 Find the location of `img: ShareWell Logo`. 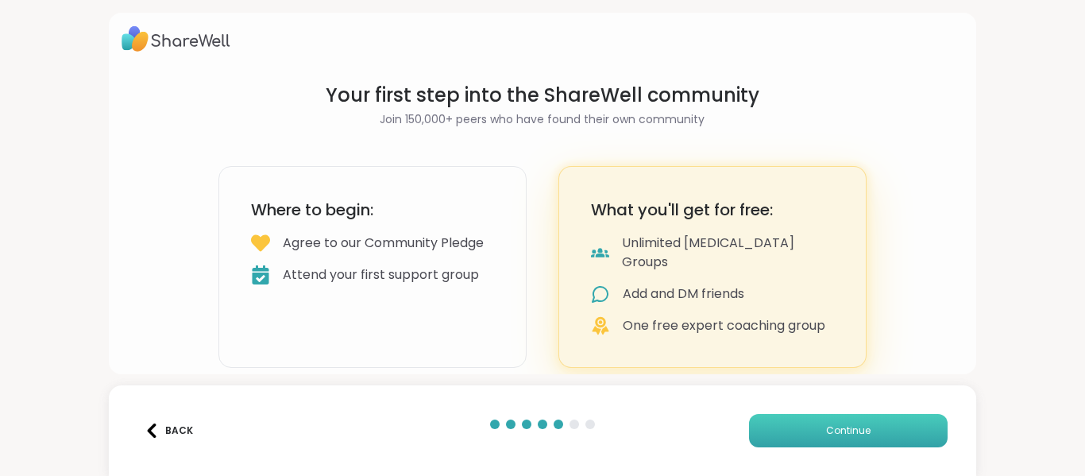

img: ShareWell Logo is located at coordinates (175, 39).